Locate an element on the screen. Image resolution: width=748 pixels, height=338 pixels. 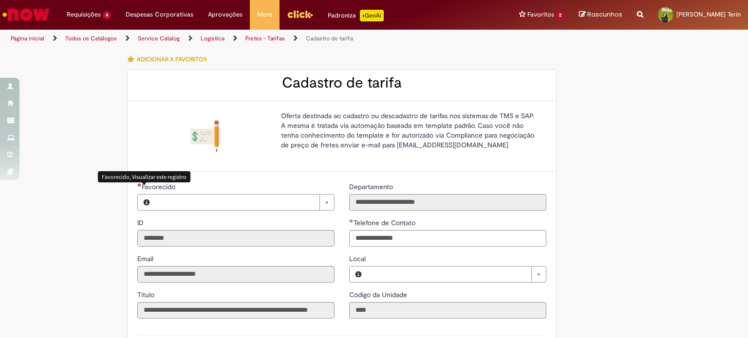
input: Email is located at coordinates (236, 275).